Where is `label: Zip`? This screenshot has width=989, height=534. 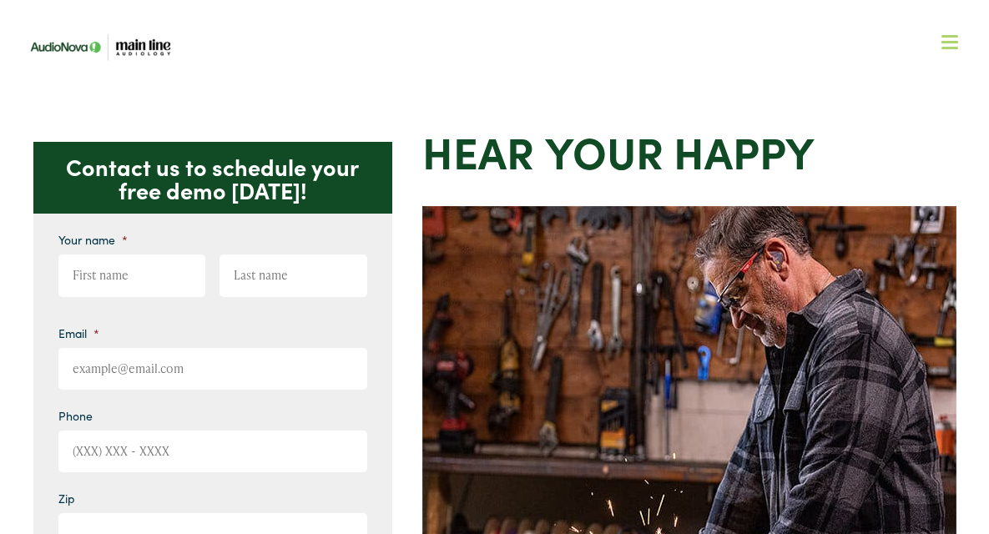
label: Zip is located at coordinates (67, 498).